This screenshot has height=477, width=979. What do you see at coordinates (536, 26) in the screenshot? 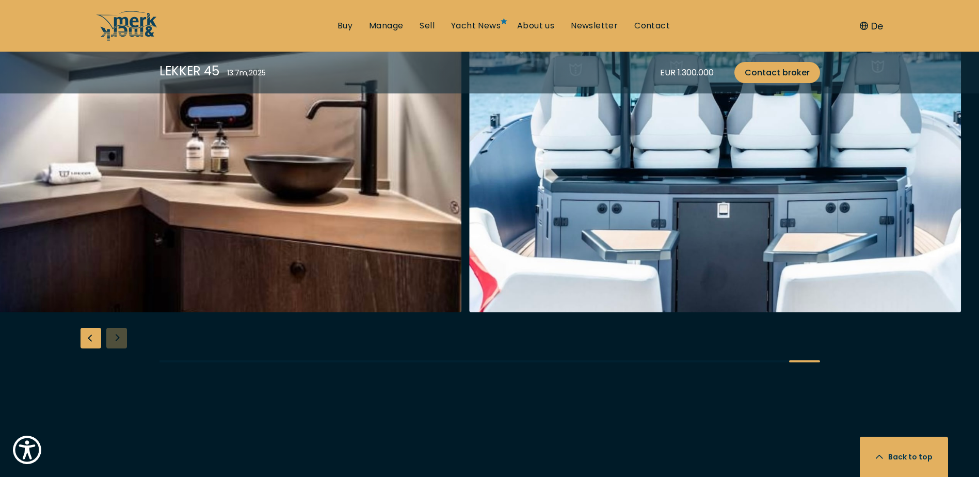
I see `a: About us` at bounding box center [536, 26].